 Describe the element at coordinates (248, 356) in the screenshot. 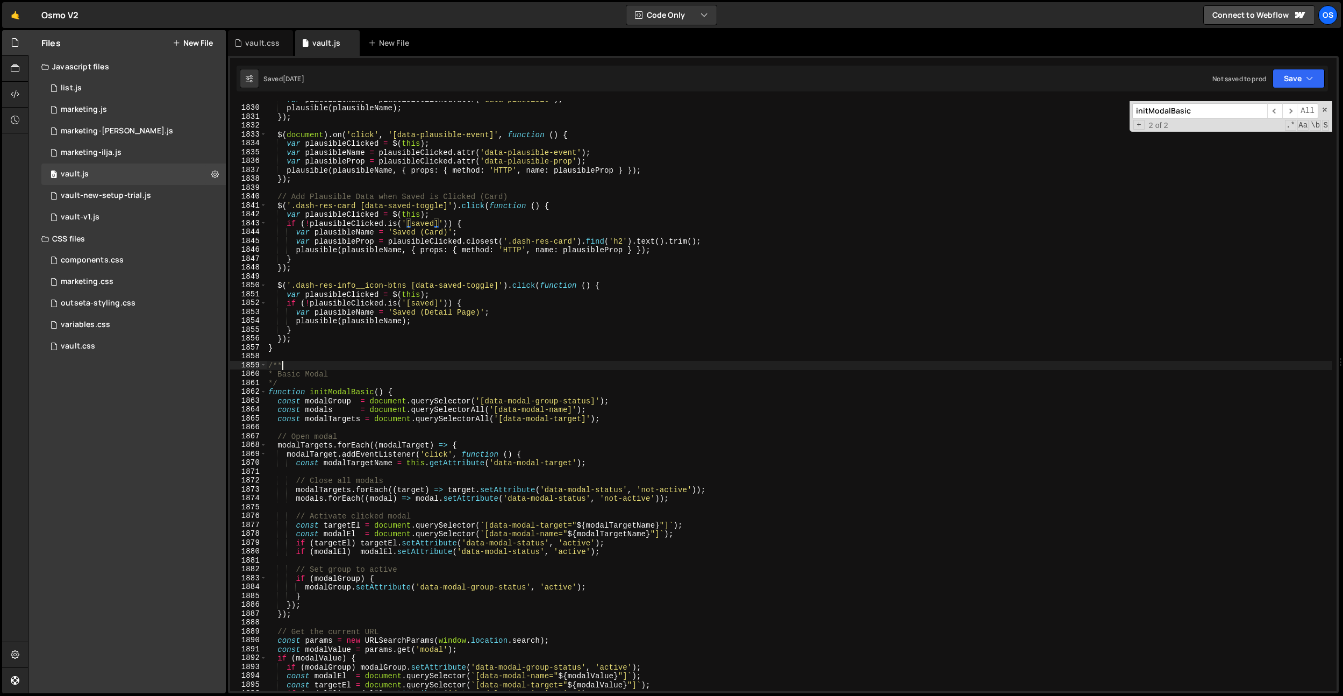

I see `div: 1858` at that location.